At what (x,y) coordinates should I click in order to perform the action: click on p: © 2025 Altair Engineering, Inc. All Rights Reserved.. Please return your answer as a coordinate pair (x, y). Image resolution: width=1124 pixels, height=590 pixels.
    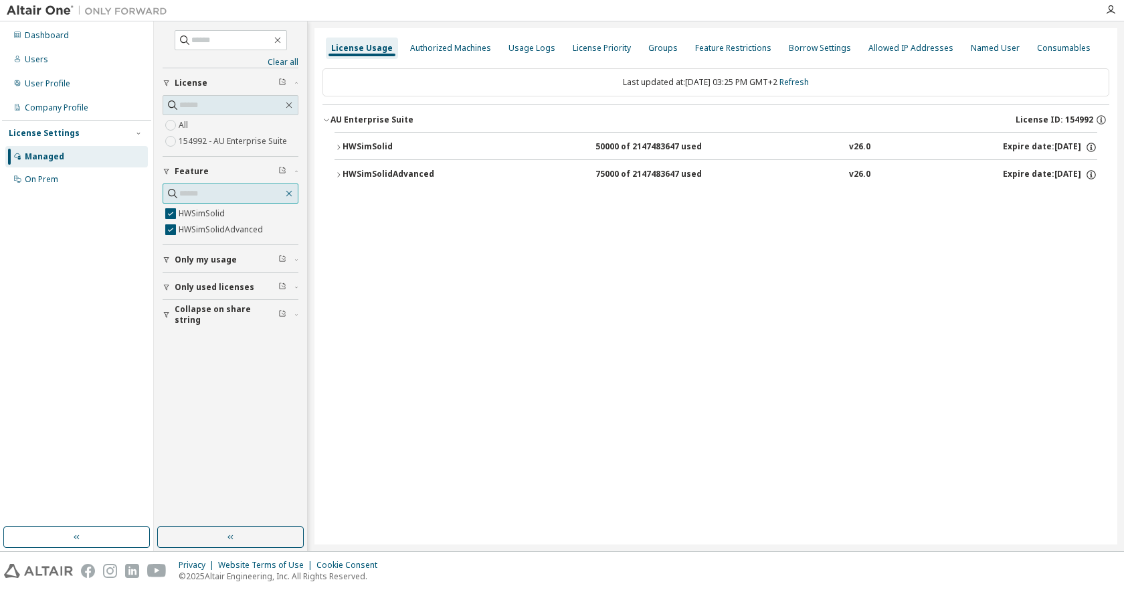
    Looking at the image, I should click on (282, 576).